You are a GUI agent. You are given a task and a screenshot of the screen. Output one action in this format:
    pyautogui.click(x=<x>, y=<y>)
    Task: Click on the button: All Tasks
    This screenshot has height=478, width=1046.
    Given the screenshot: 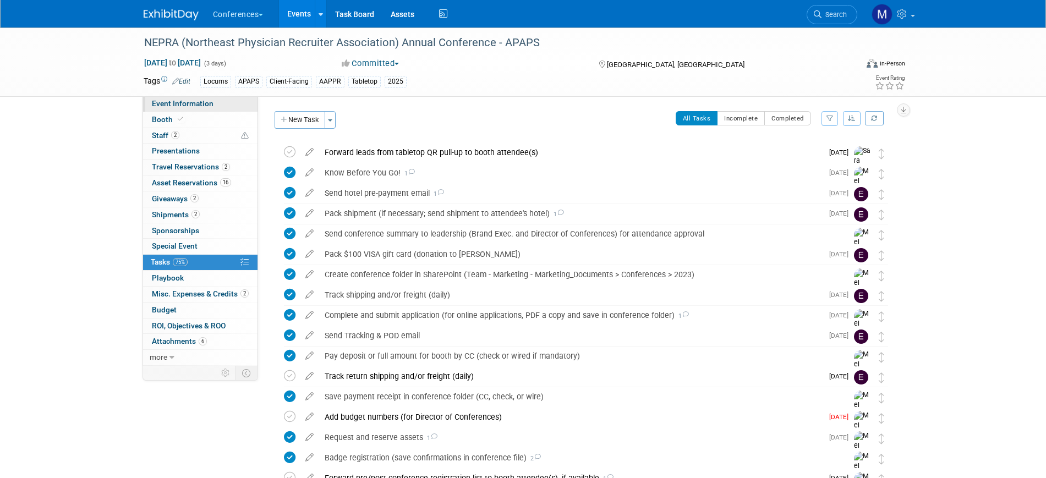 What is the action you would take?
    pyautogui.click(x=697, y=118)
    